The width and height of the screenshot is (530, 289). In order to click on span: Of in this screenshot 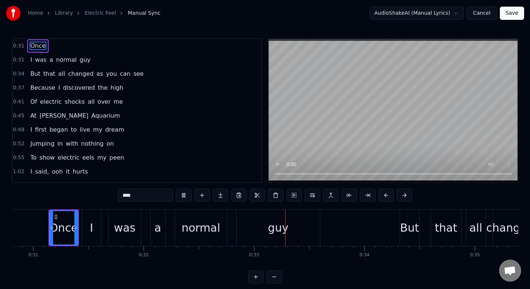, I will do `click(33, 102)`.